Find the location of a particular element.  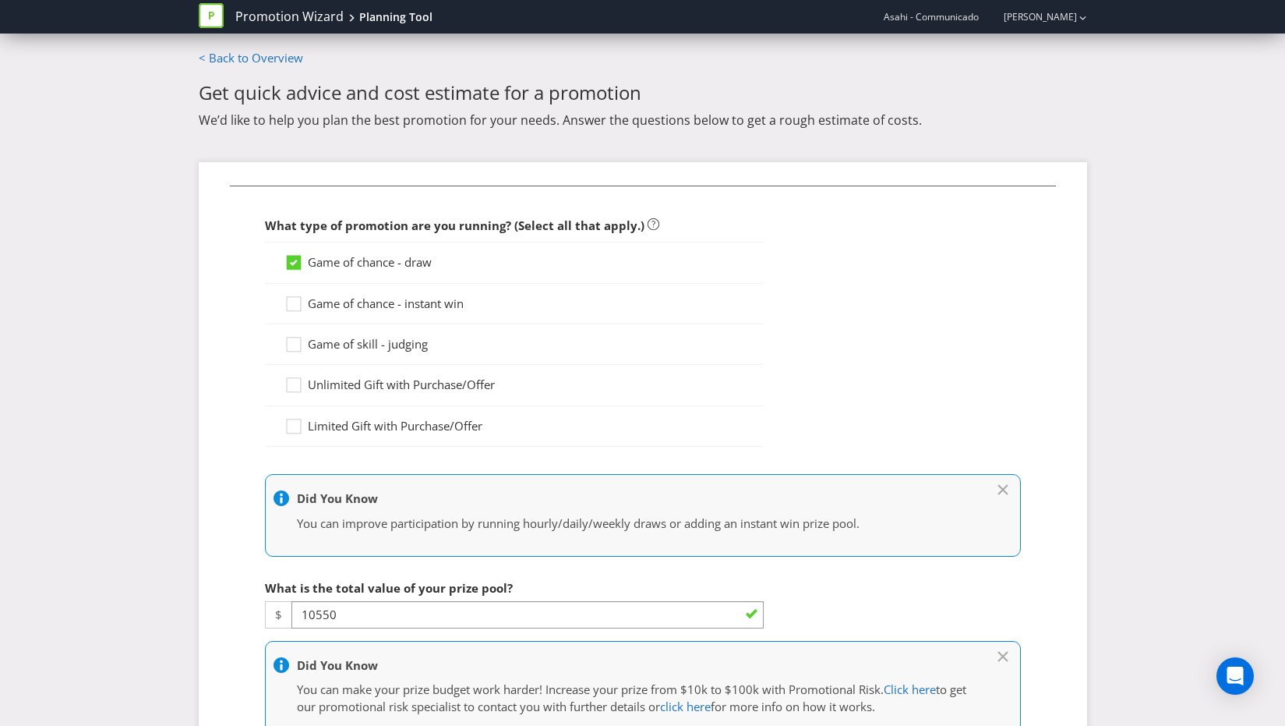

div: Planning Tool is located at coordinates (396, 17).